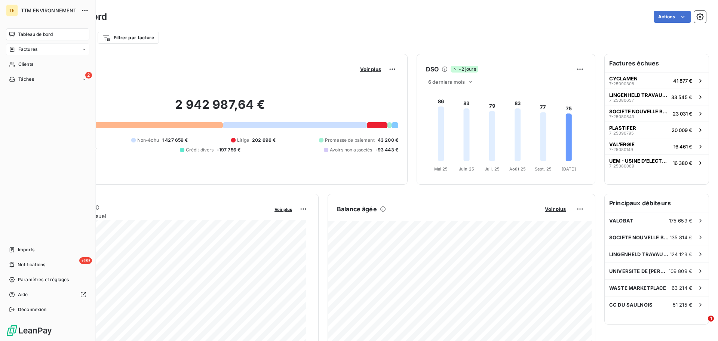 The image size is (718, 341). Describe the element at coordinates (683, 305) in the screenshot. I see `span: 51 215 €` at that location.